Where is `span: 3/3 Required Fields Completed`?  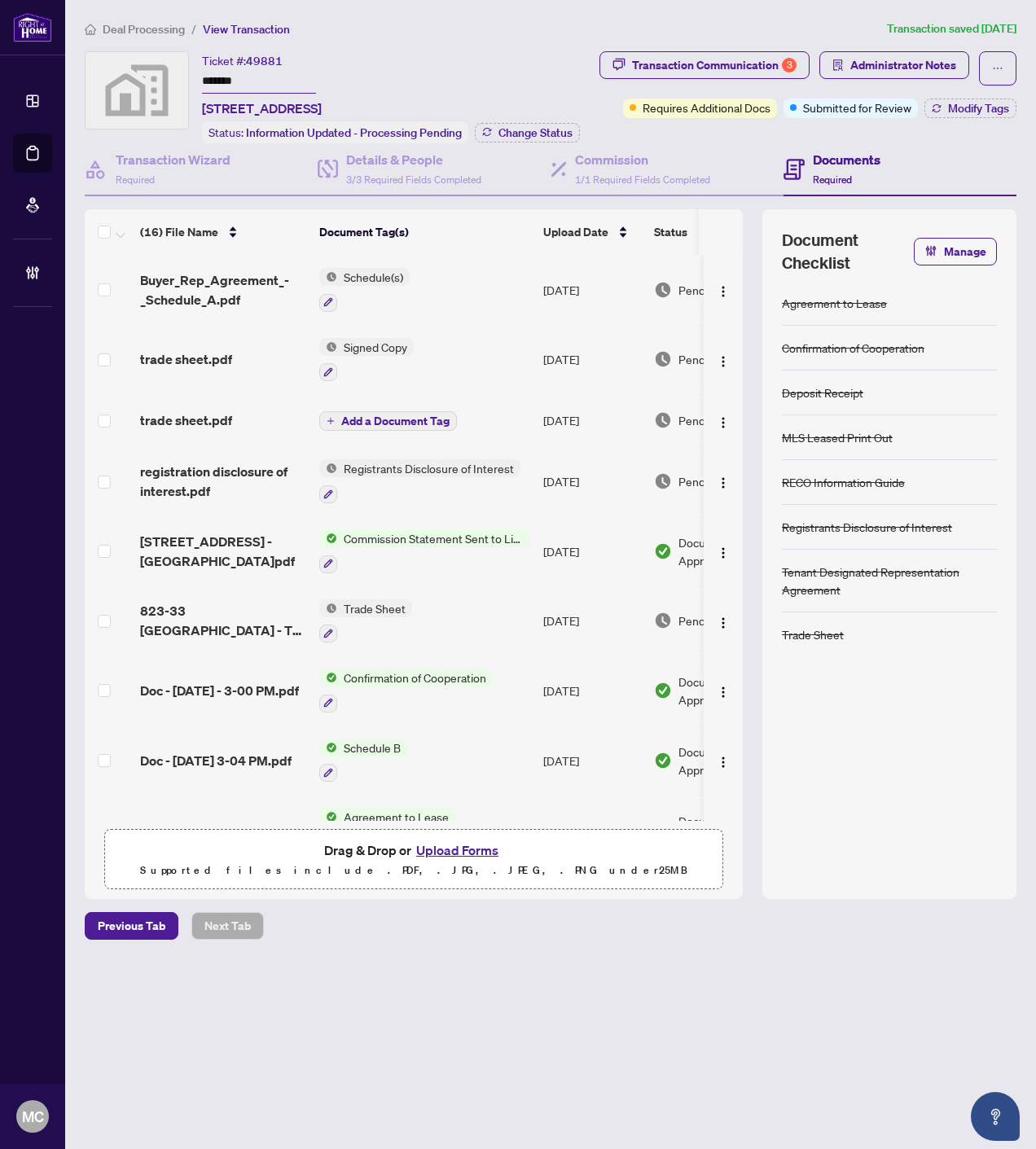 span: 3/3 Required Fields Completed is located at coordinates (414, 179).